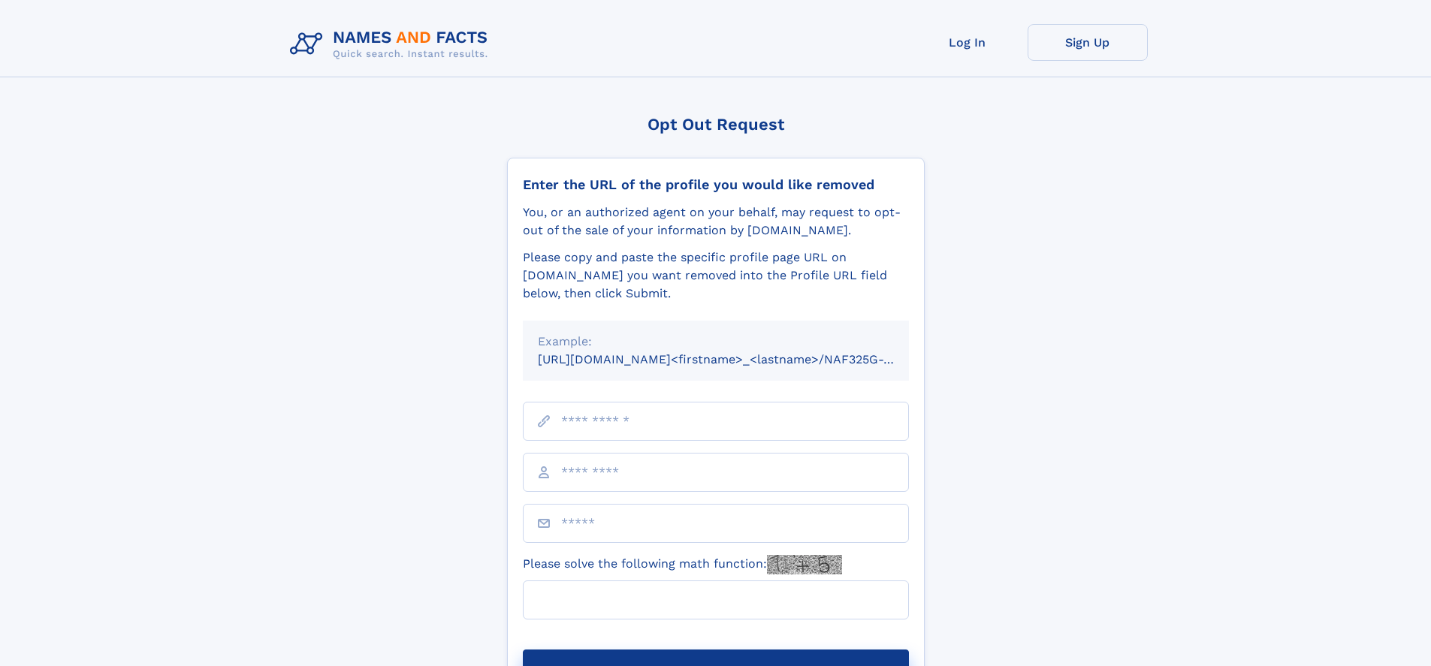  Describe the element at coordinates (682, 565) in the screenshot. I see `label: Please solve the following math function:` at that location.